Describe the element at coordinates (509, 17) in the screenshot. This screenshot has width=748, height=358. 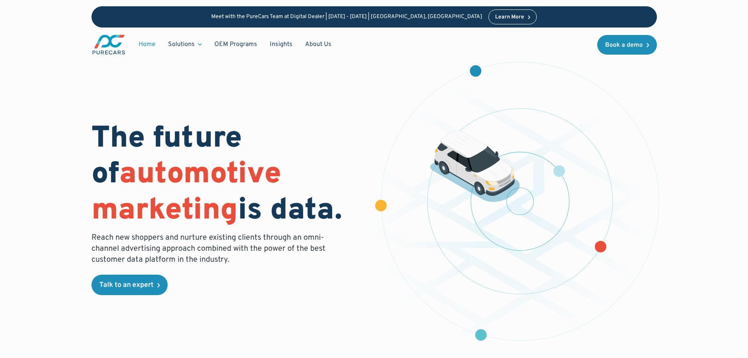
I see `div: Learn More` at that location.